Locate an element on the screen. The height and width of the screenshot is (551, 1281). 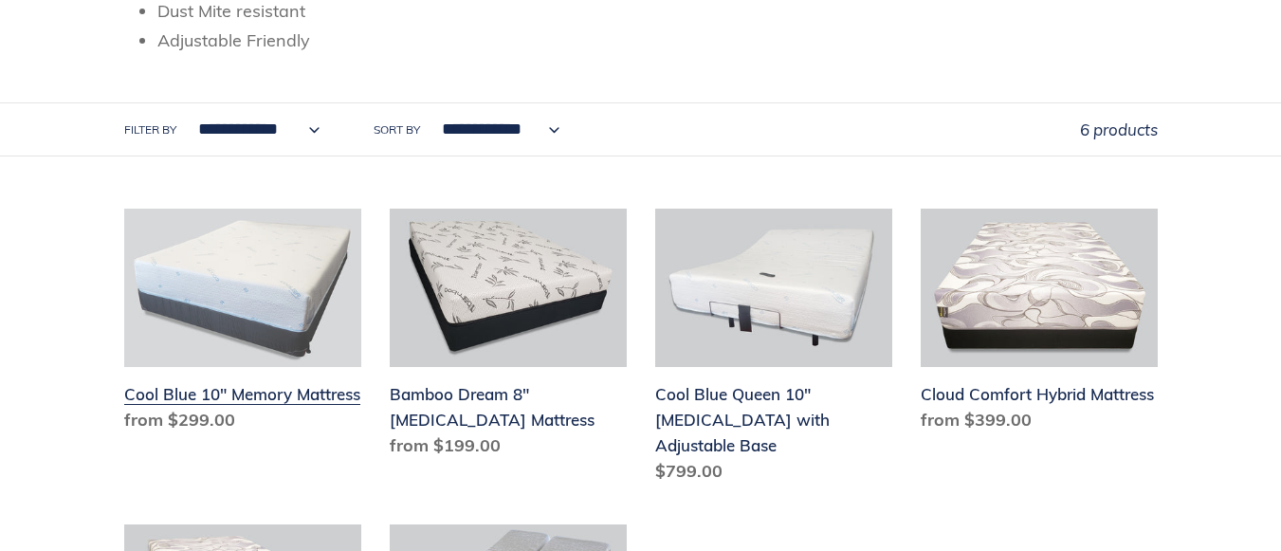
a: Bamboo Dream 8" Memory Foam Mattress is located at coordinates (508, 337).